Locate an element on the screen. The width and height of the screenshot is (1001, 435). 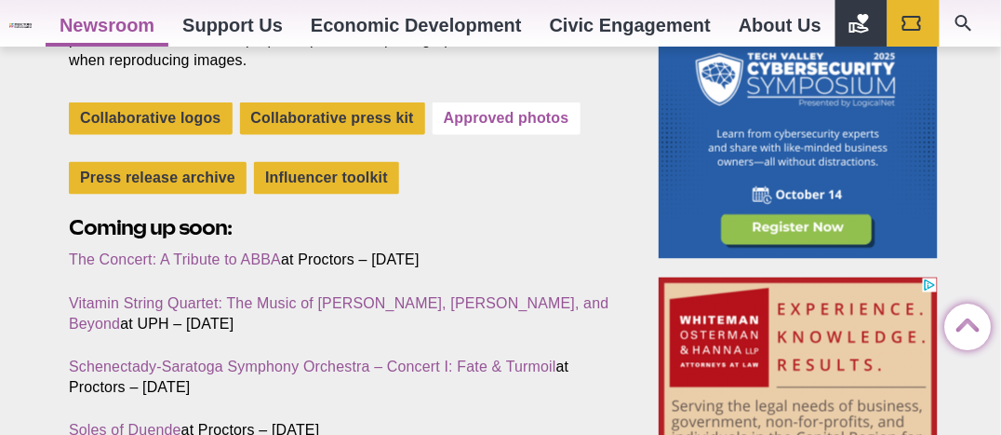
a: Approved photos is located at coordinates (506, 118).